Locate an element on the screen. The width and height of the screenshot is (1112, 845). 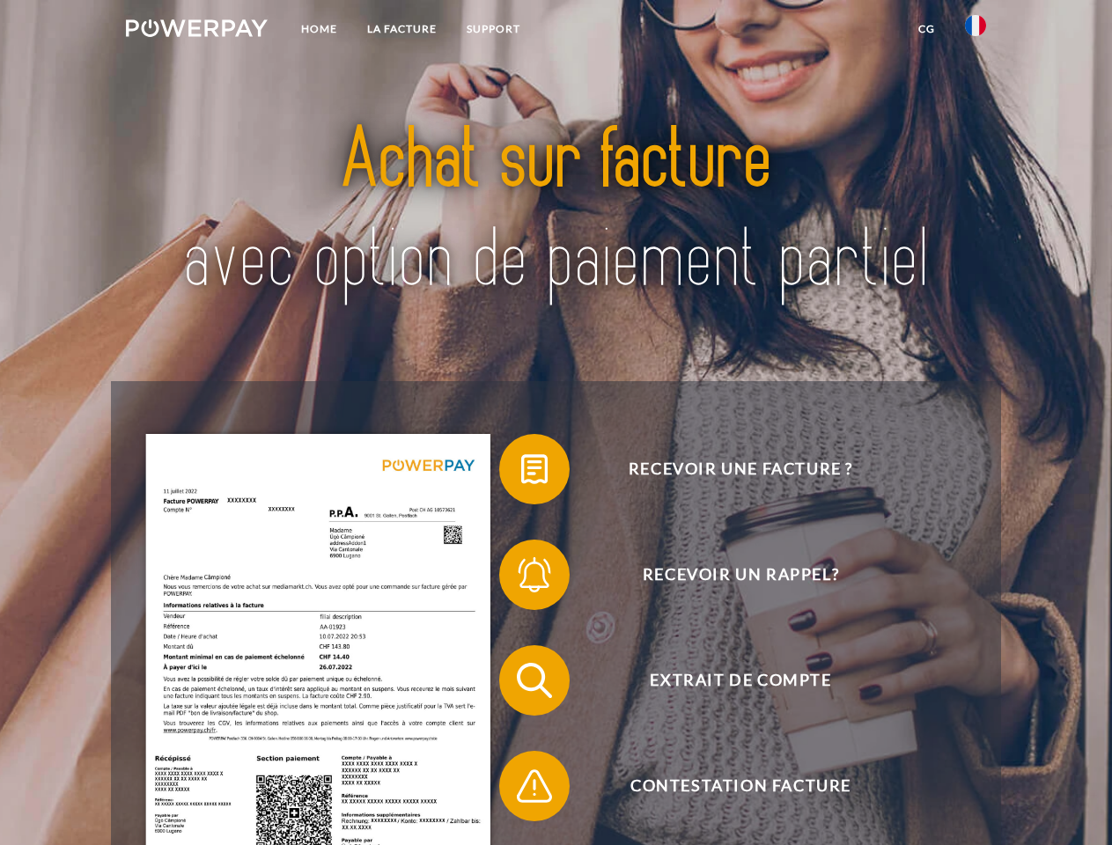
img: qb_bill.svg is located at coordinates (534, 469).